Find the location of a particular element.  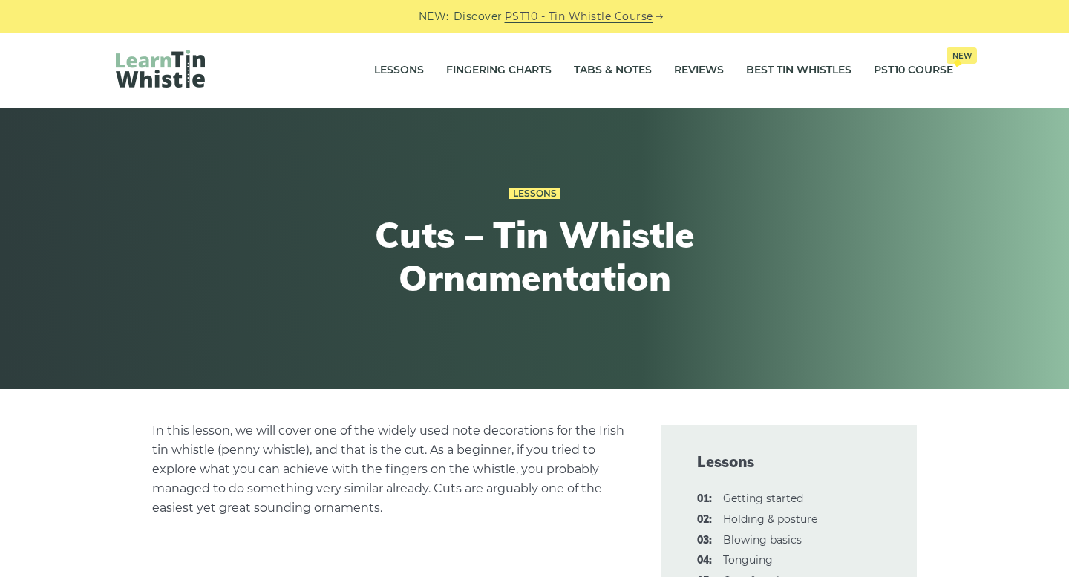

a: Reviews is located at coordinates (698, 71).